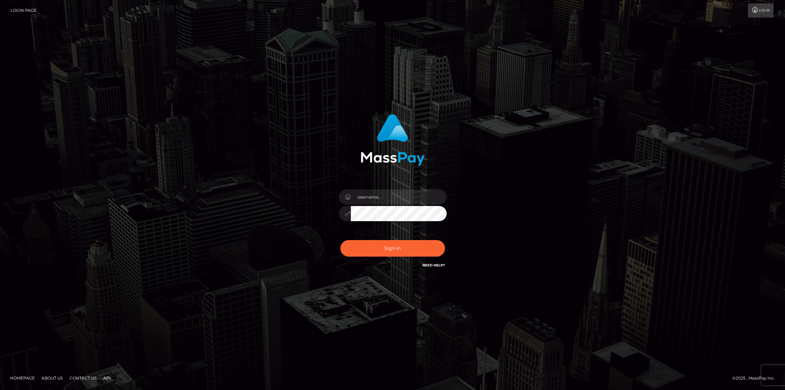 Image resolution: width=785 pixels, height=390 pixels. Describe the element at coordinates (107, 378) in the screenshot. I see `a: API` at that location.